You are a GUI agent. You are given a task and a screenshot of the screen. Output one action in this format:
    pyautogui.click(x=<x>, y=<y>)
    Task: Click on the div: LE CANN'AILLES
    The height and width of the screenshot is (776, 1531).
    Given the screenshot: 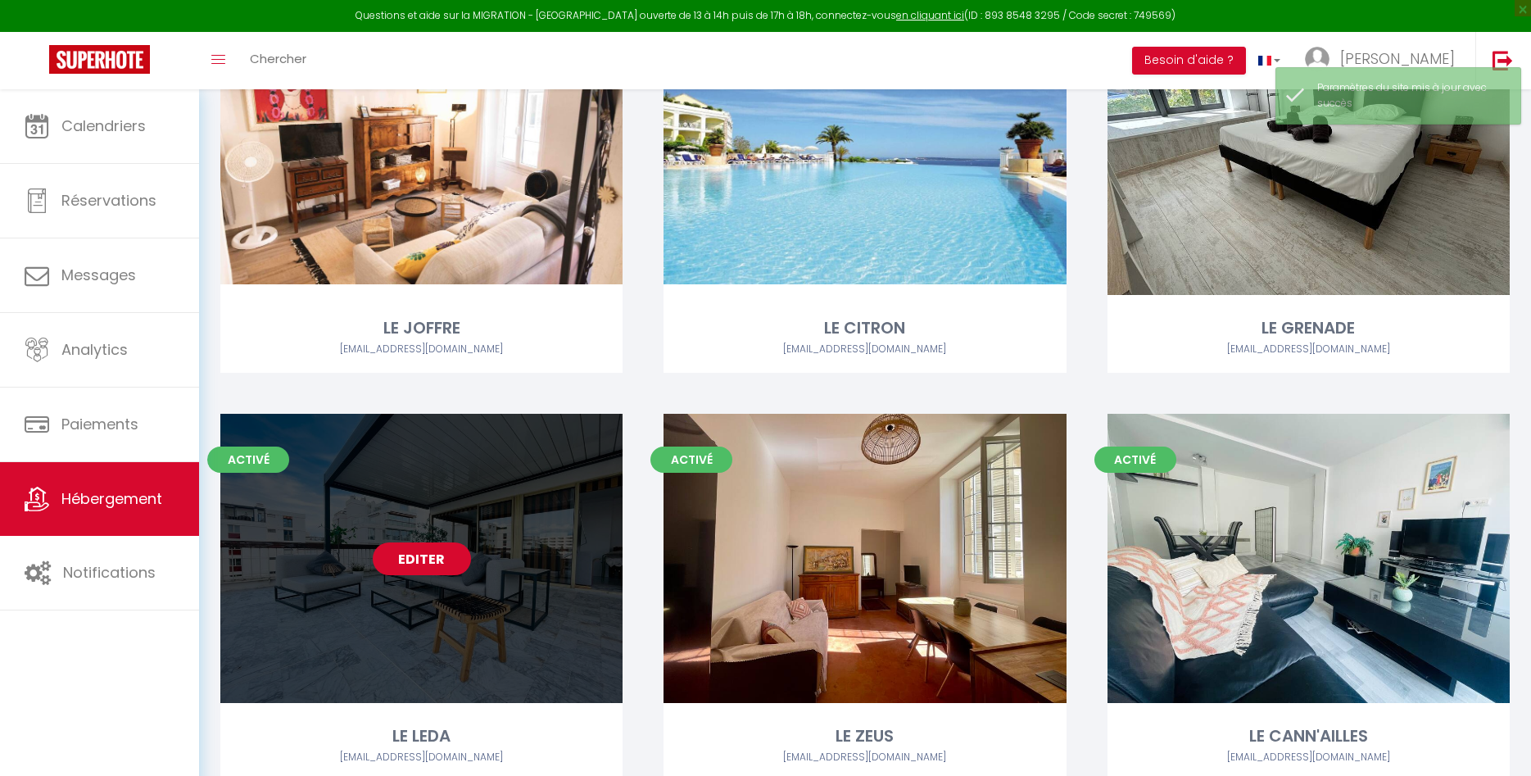 What is the action you would take?
    pyautogui.click(x=1309, y=736)
    